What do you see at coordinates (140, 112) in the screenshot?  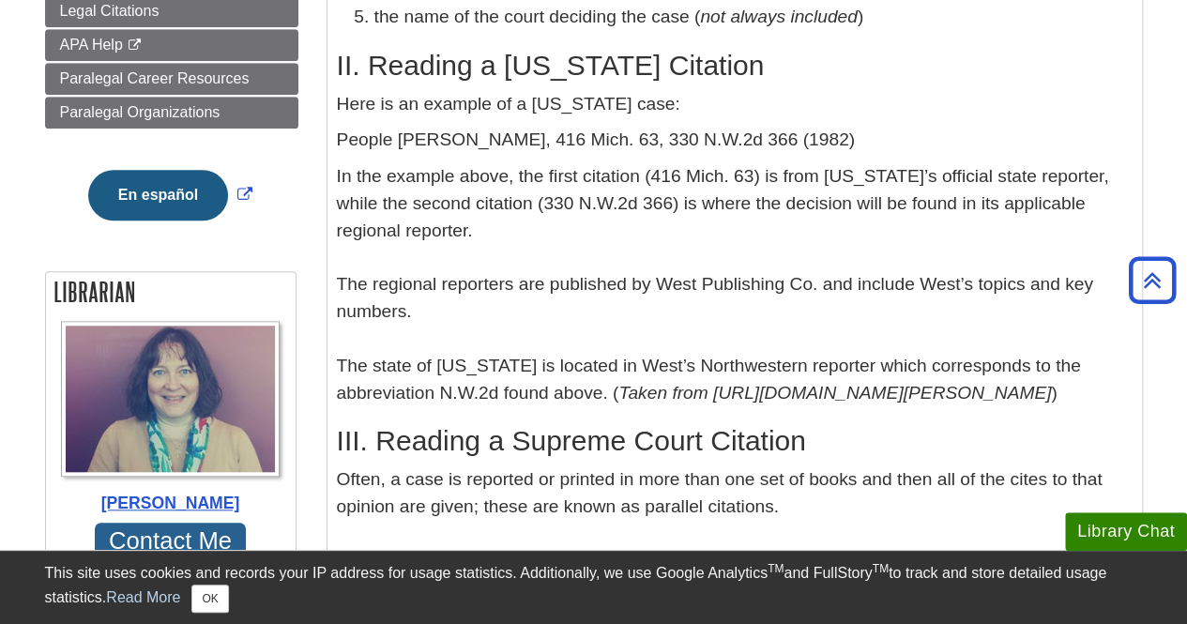 I see `span: Paralegal Organizations` at bounding box center [140, 112].